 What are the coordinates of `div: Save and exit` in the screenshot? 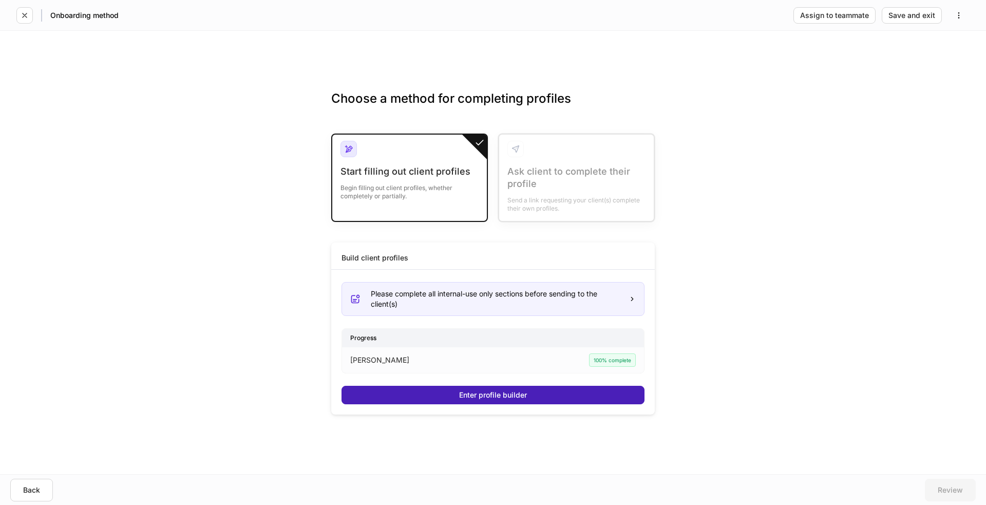 It's located at (911, 15).